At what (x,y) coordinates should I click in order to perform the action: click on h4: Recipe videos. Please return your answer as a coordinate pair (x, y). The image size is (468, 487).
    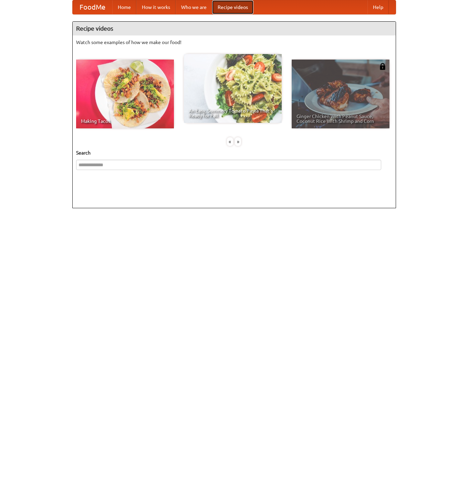
    Looking at the image, I should click on (234, 29).